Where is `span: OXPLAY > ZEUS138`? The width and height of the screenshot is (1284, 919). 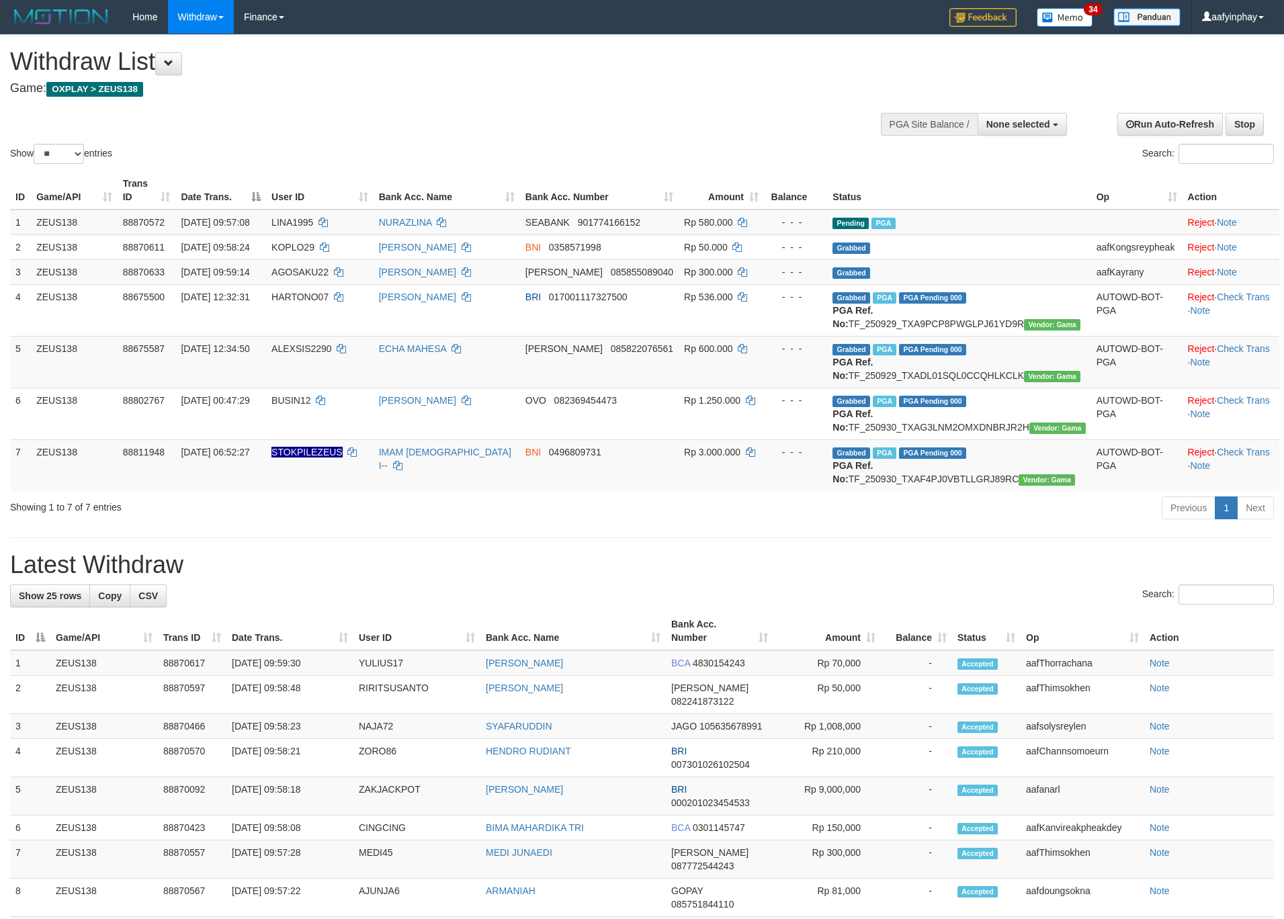 span: OXPLAY > ZEUS138 is located at coordinates (95, 89).